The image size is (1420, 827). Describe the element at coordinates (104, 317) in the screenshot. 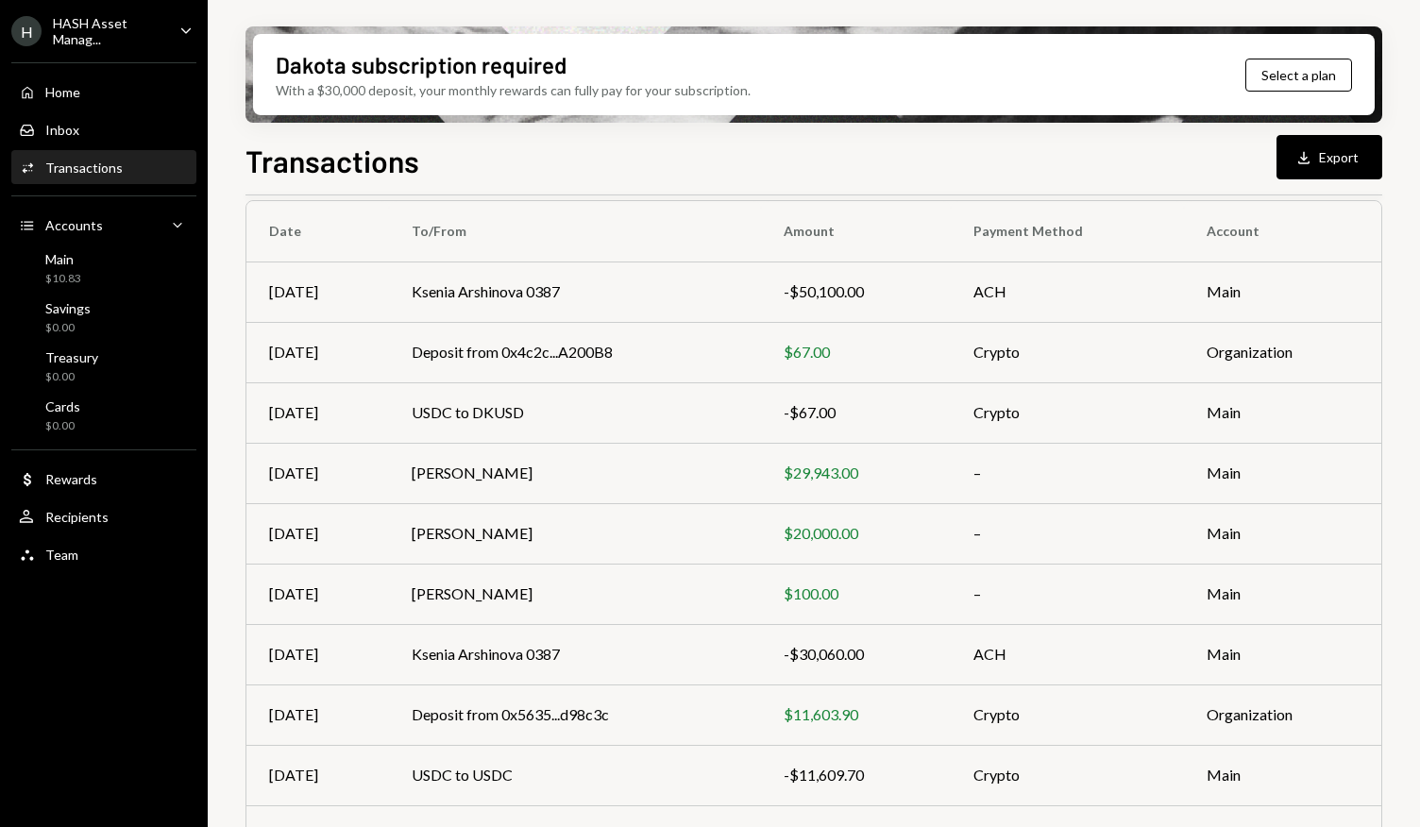

I see `a: Savings$0.00` at that location.